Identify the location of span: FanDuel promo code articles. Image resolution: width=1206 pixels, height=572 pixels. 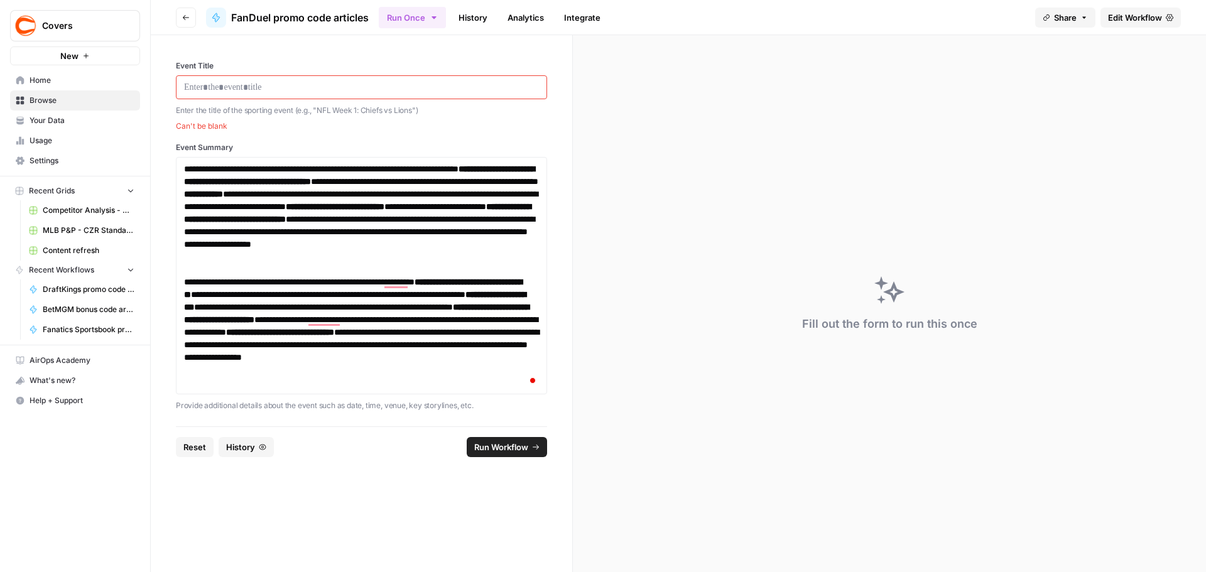
(300, 18).